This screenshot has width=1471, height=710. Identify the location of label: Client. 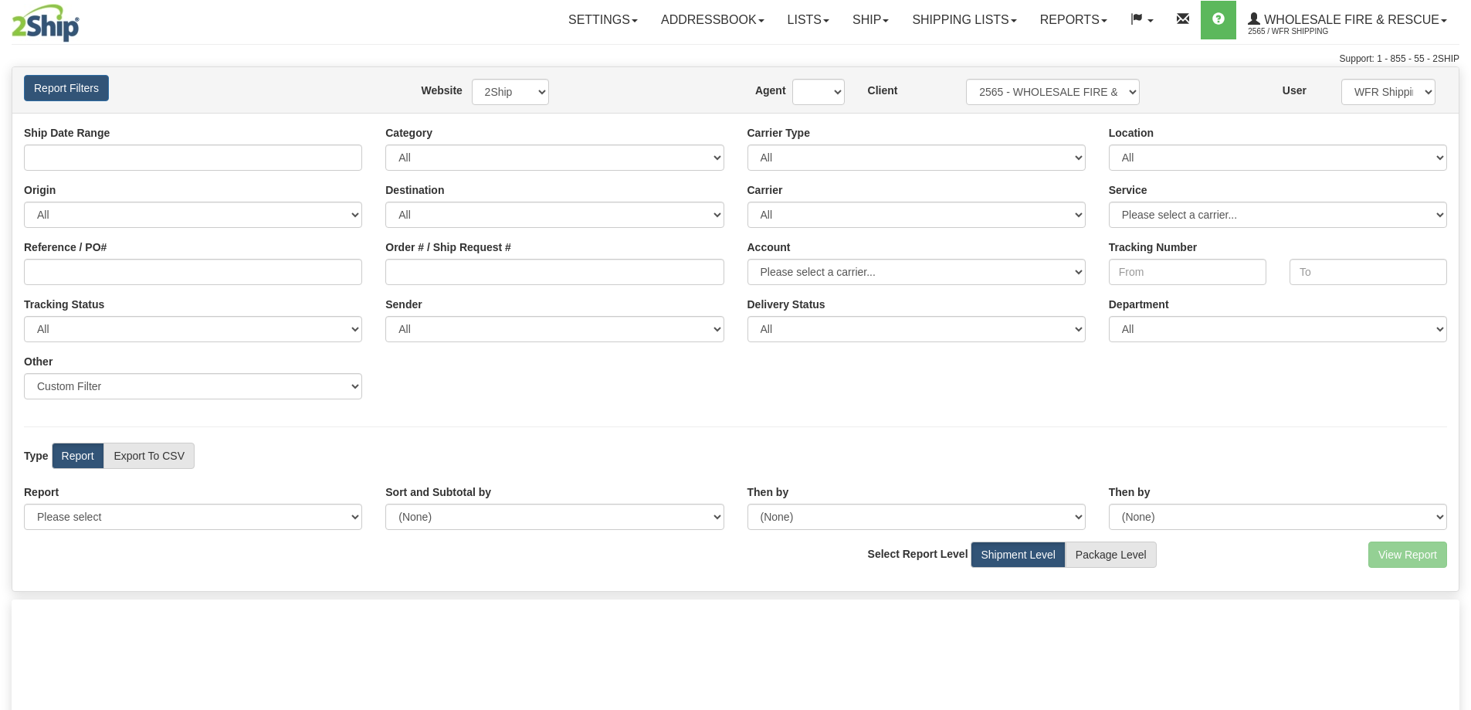
(883, 90).